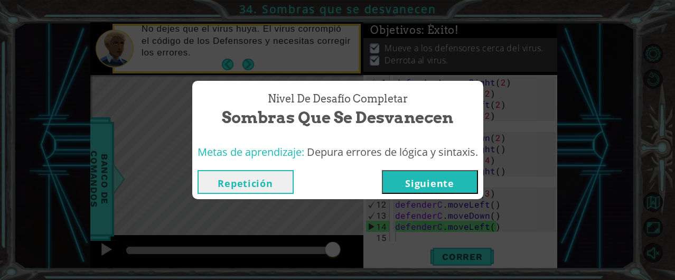 The width and height of the screenshot is (675, 280). What do you see at coordinates (251, 152) in the screenshot?
I see `span: Metas de aprendizaje:` at bounding box center [251, 152].